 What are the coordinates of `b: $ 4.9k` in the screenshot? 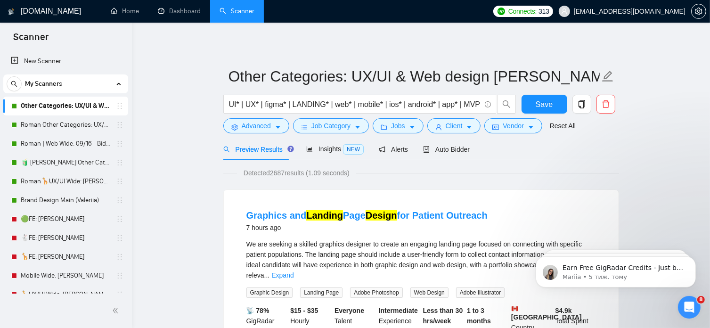 It's located at (563, 310).